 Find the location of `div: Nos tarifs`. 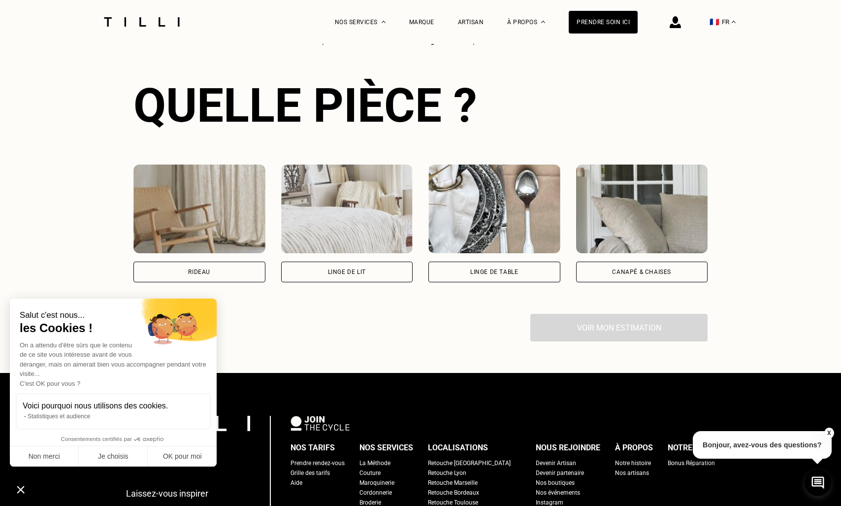

div: Nos tarifs is located at coordinates (313, 448).